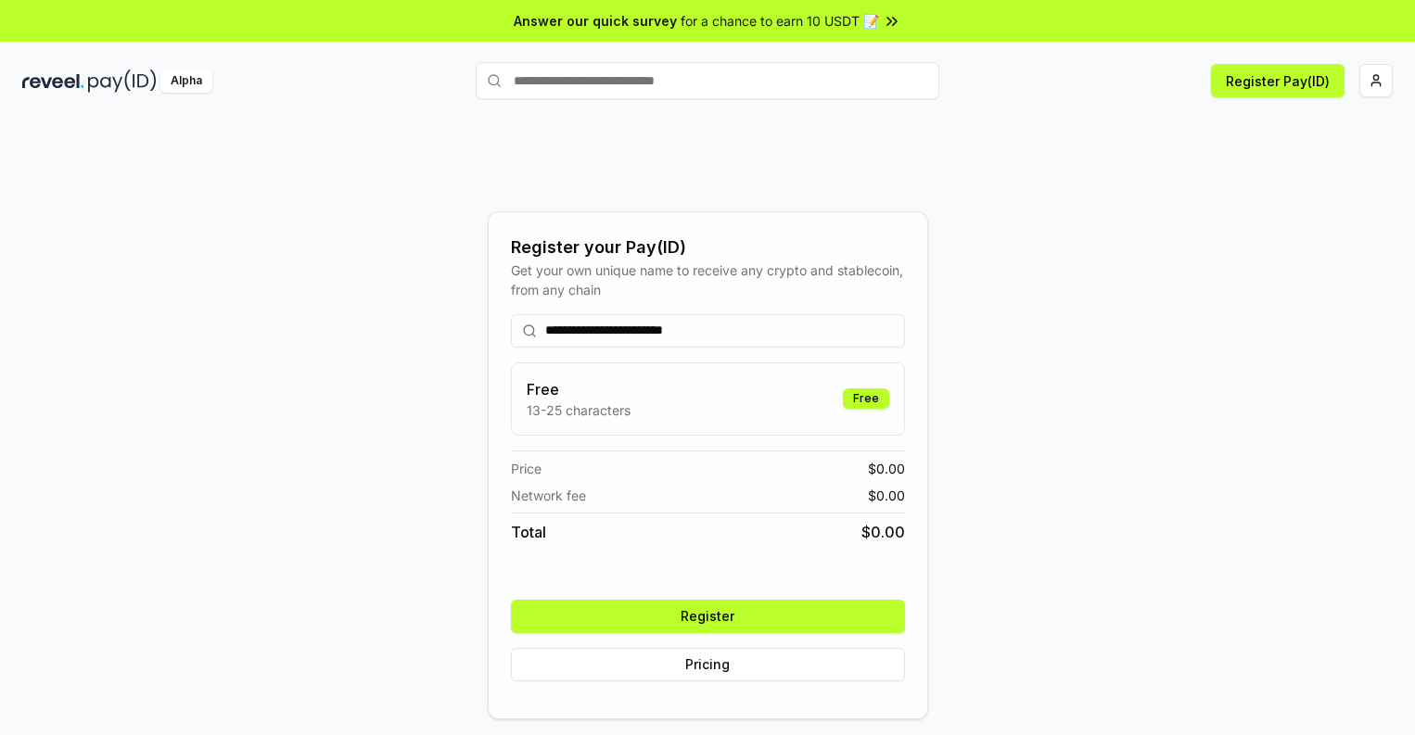 This screenshot has width=1415, height=735. What do you see at coordinates (707, 280) in the screenshot?
I see `div: Get your own unique name to receive any crypto and stablecoin, from any chain` at bounding box center [707, 280].